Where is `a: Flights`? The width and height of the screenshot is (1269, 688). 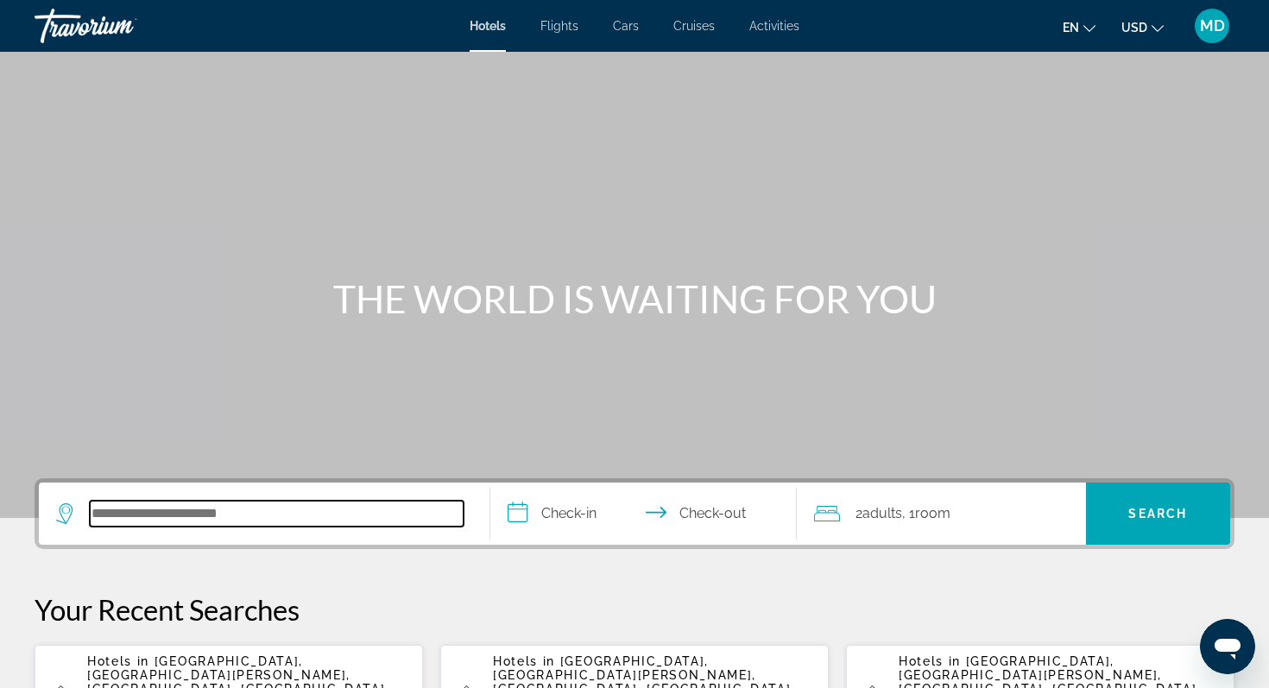 a: Flights is located at coordinates (560, 26).